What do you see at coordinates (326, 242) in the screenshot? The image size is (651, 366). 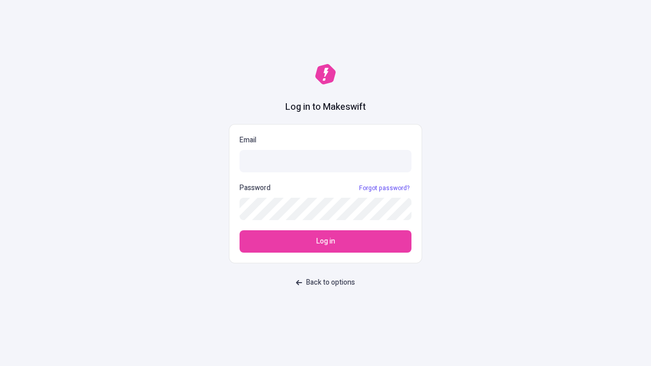 I see `span: Log in` at bounding box center [326, 242].